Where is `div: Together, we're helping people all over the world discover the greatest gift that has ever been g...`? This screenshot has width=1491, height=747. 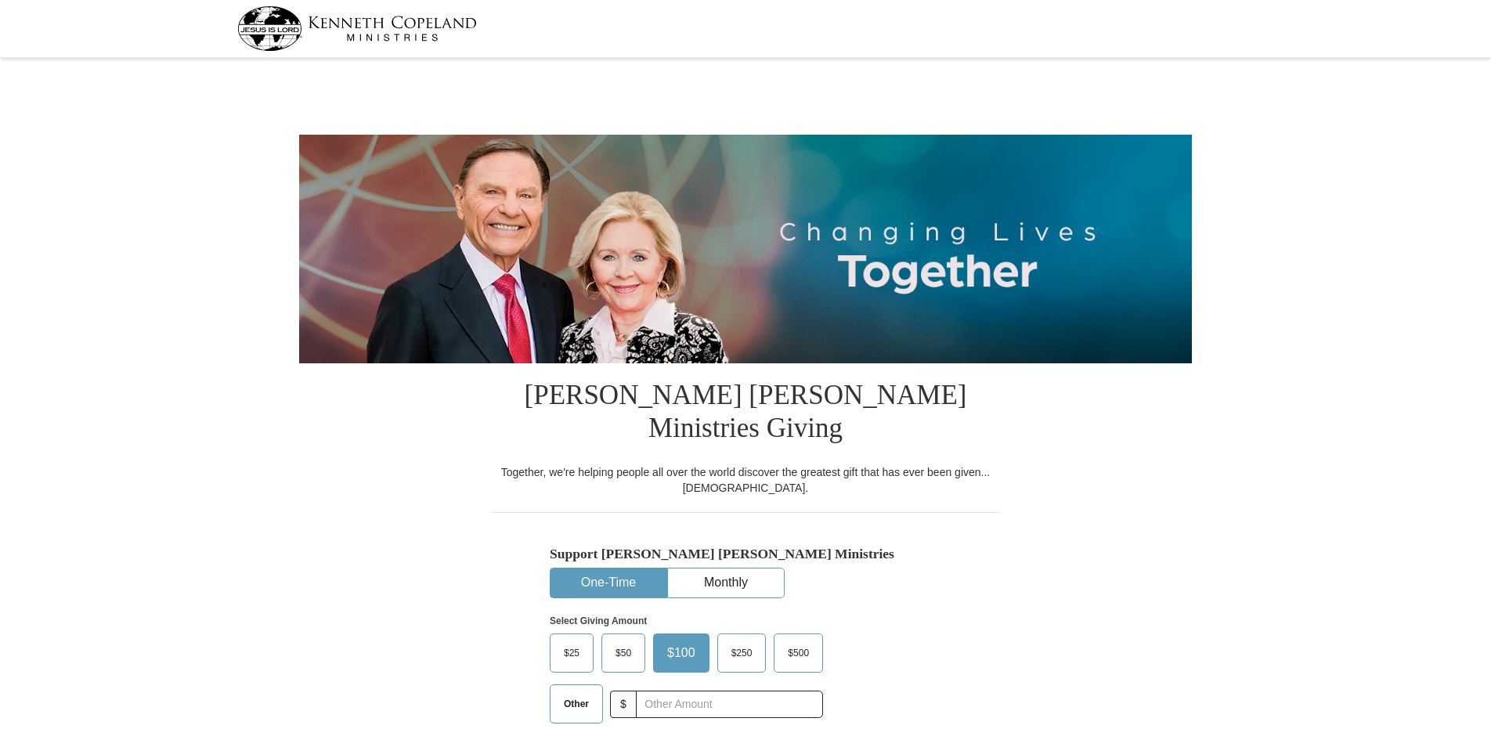 div: Together, we're helping people all over the world discover the greatest gift that has ever been g... is located at coordinates (746, 480).